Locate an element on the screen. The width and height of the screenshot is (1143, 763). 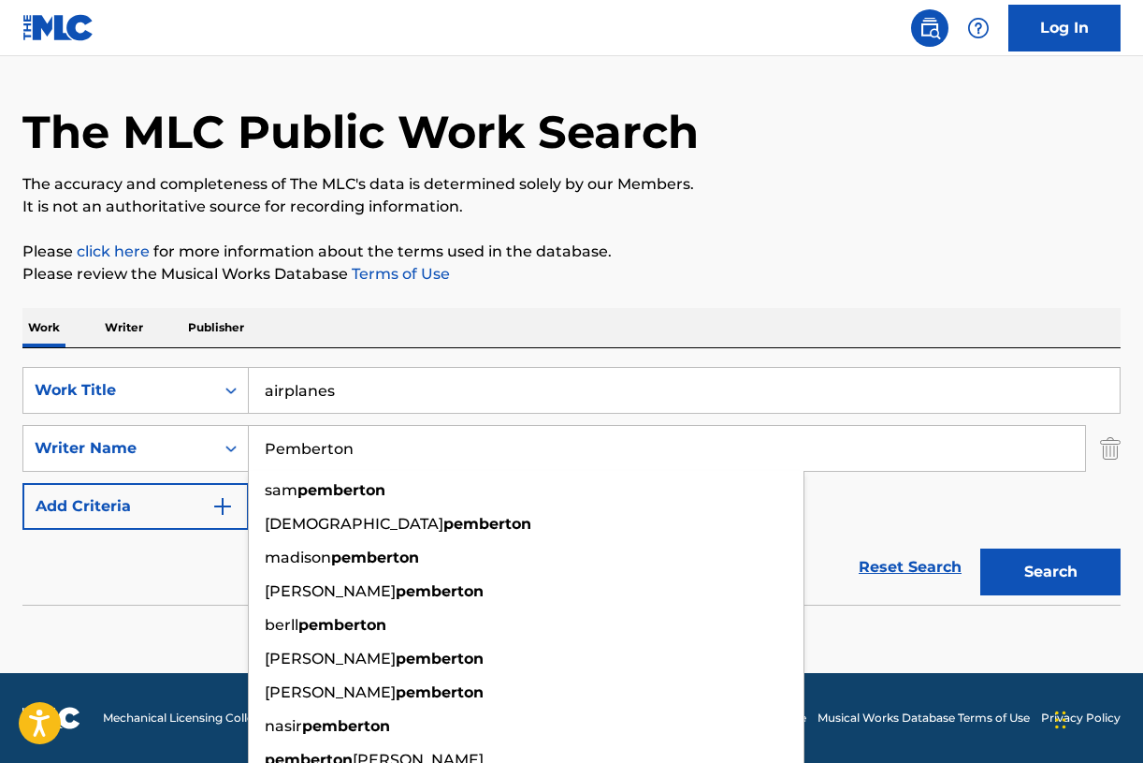
p: Please for more information about the terms used in the database. is located at coordinates (572, 252).